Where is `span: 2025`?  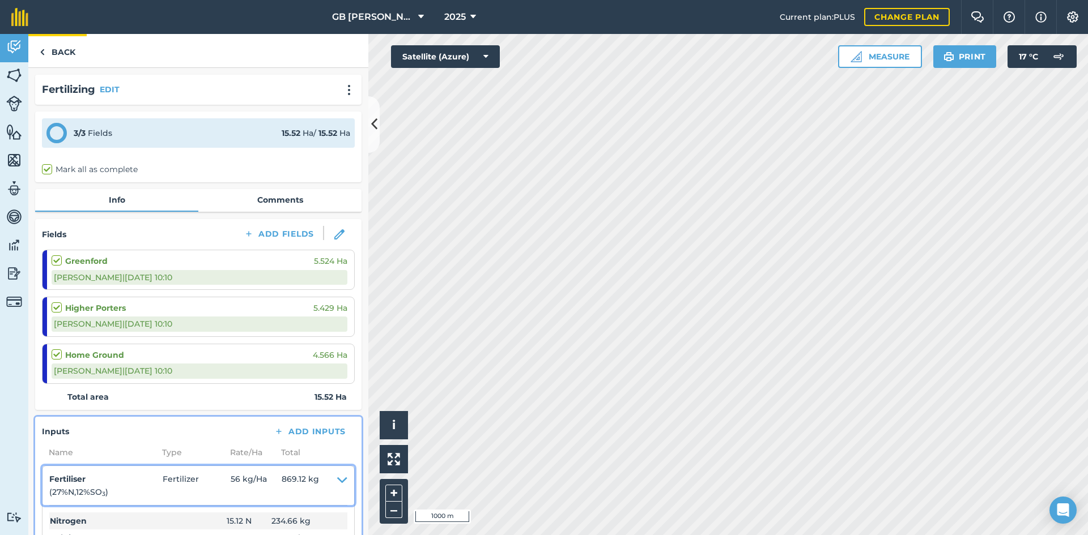
span: 2025 is located at coordinates (455, 17).